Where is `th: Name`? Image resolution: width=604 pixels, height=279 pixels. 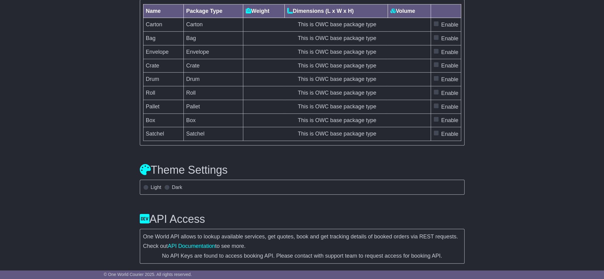
th: Name is located at coordinates (163, 11).